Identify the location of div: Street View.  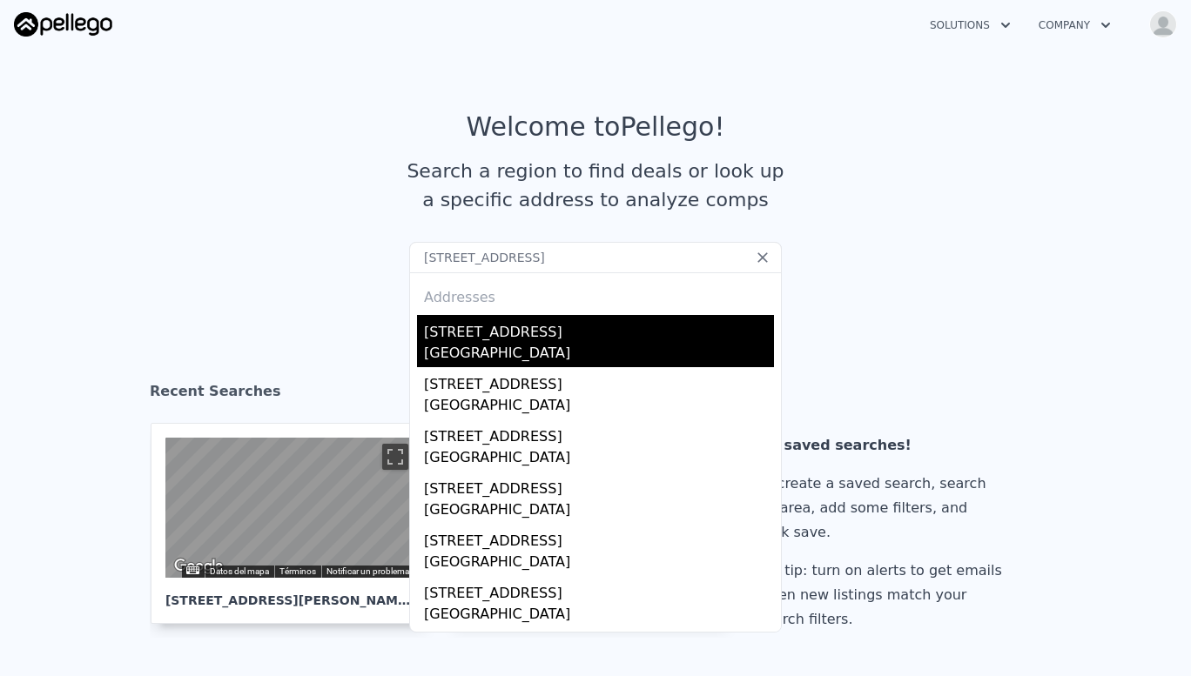
(290, 508).